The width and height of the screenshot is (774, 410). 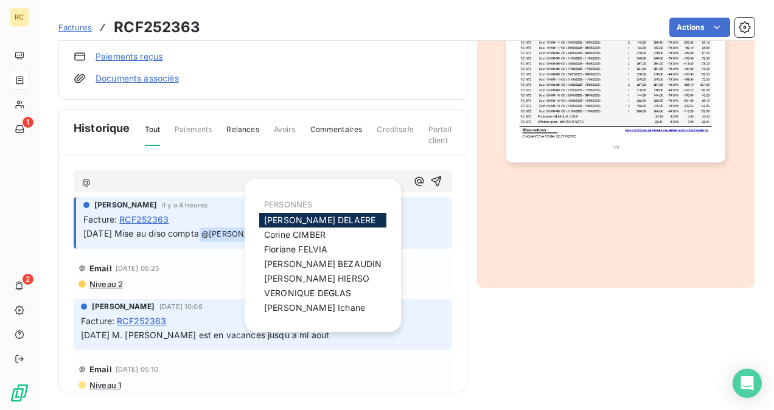 What do you see at coordinates (242, 135) in the screenshot?
I see `span: Relances` at bounding box center [242, 135].